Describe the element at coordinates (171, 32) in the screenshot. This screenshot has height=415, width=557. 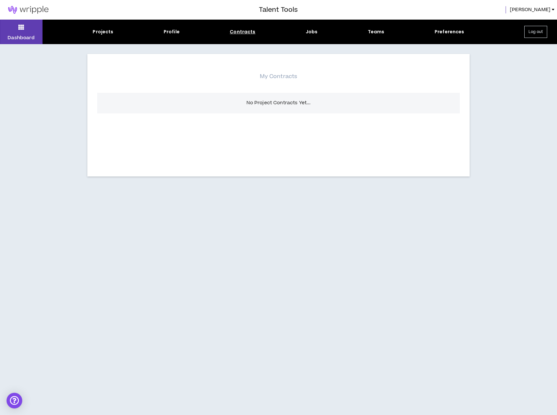
I see `div: Profile` at that location.